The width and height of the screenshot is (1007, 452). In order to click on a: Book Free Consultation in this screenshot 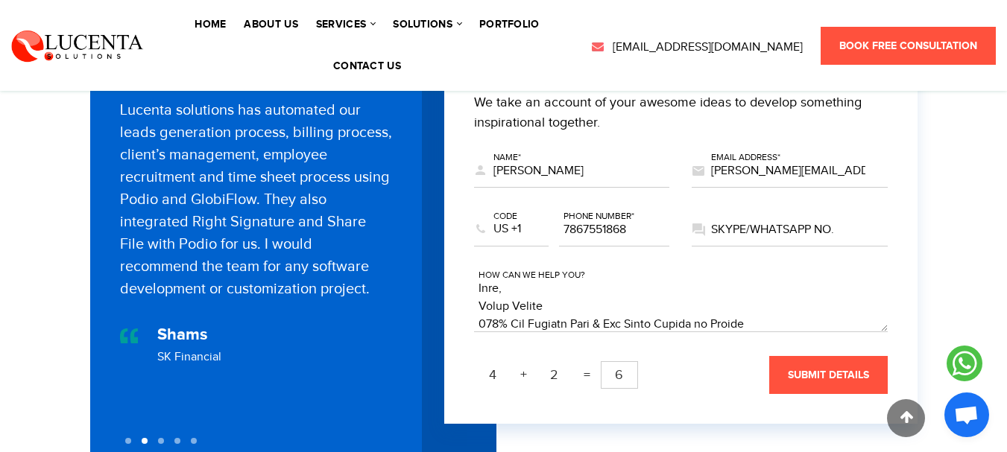, I will do `click(908, 45)`.